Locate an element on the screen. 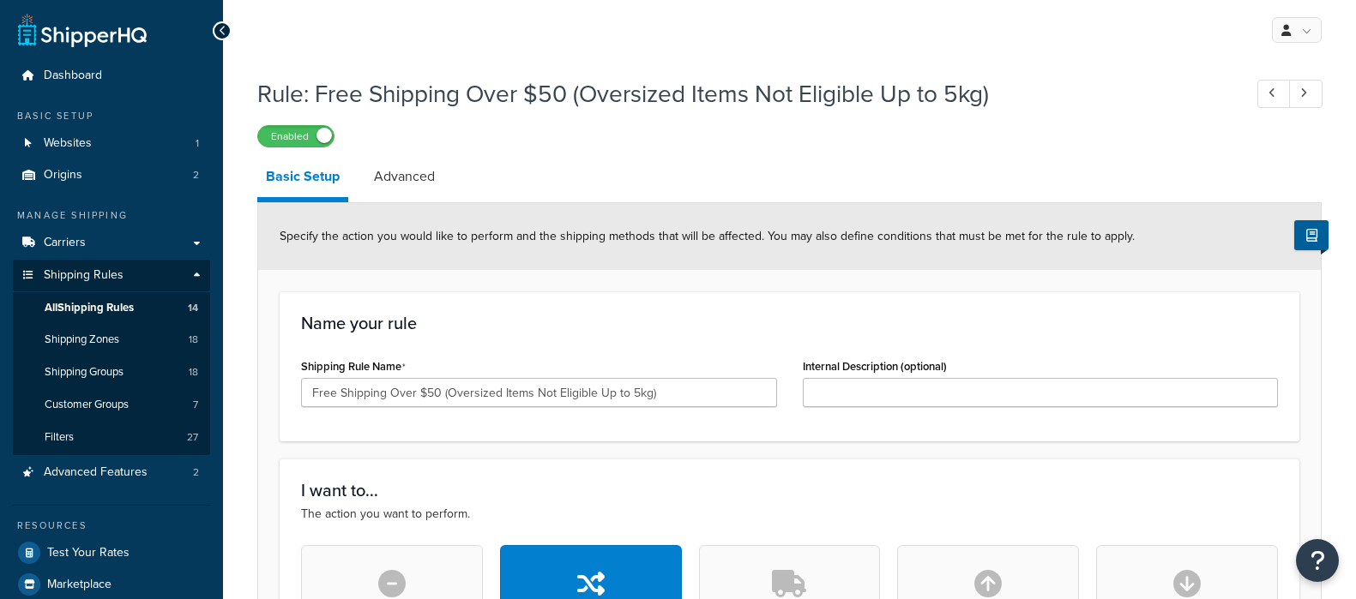 The height and width of the screenshot is (599, 1356). span: Carriers is located at coordinates (64, 243).